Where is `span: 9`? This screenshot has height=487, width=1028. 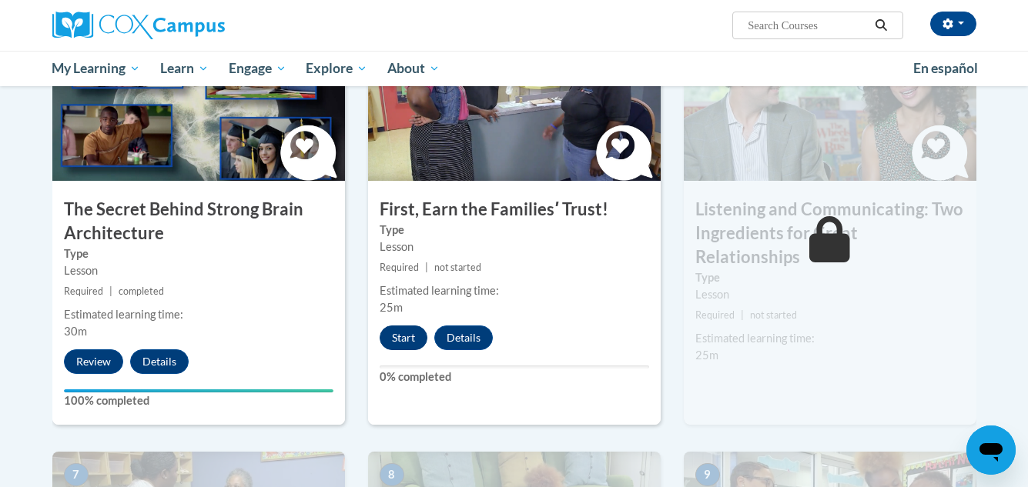
span: 9 is located at coordinates (707, 475).